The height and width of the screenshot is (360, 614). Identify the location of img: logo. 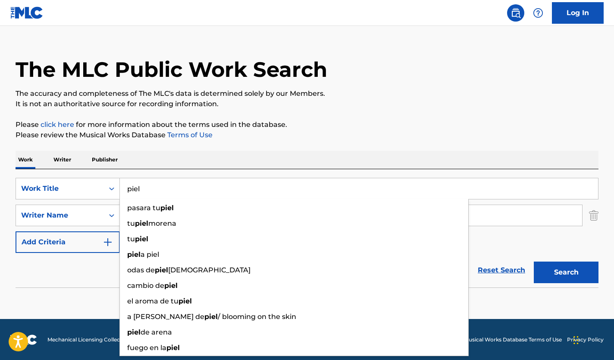
(24, 340).